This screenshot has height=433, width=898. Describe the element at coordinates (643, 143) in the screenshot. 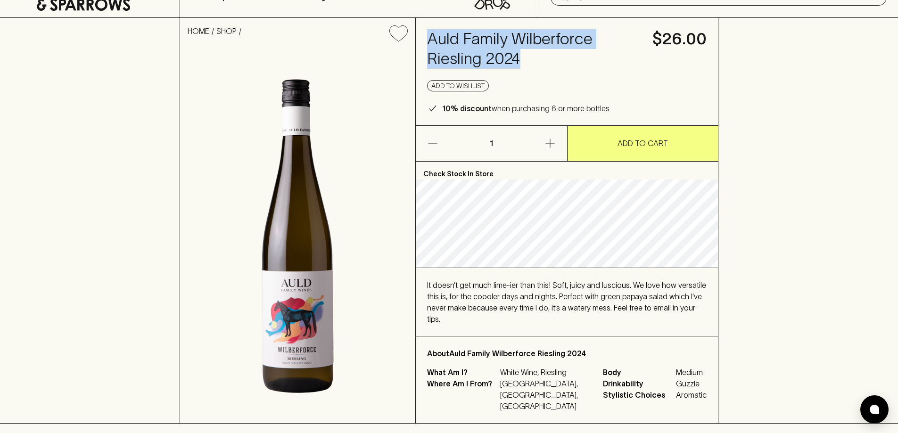

I see `p: ADD TO CART` at that location.